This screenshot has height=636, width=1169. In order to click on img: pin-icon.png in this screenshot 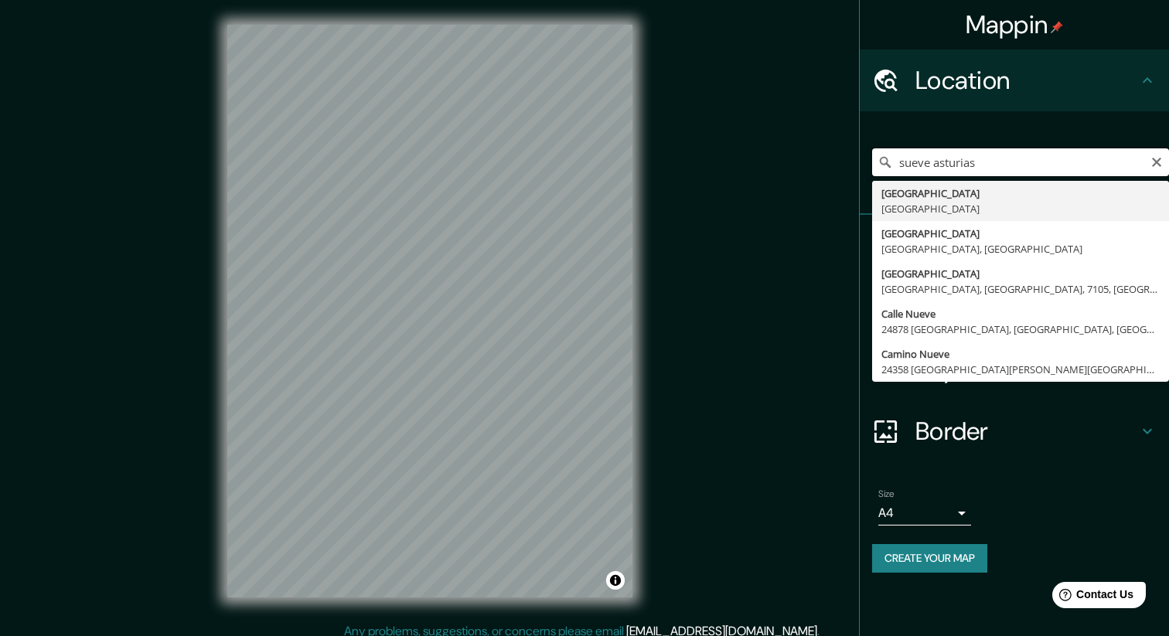, I will do `click(1056, 27)`.